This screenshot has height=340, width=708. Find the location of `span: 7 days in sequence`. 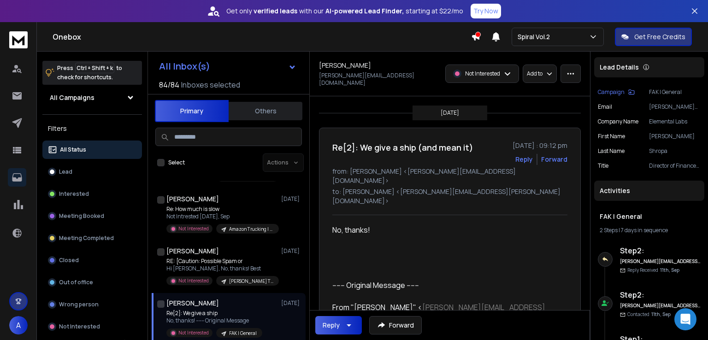

span: 7 days in sequence is located at coordinates (644, 230).